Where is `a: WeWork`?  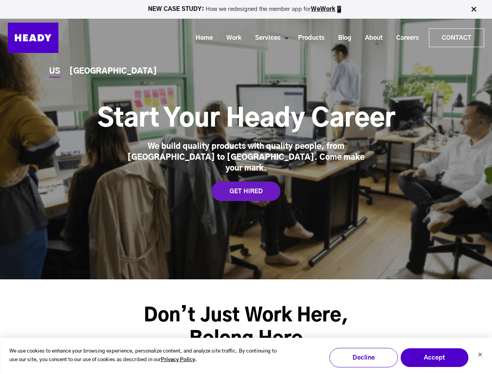
a: WeWork is located at coordinates (323, 9).